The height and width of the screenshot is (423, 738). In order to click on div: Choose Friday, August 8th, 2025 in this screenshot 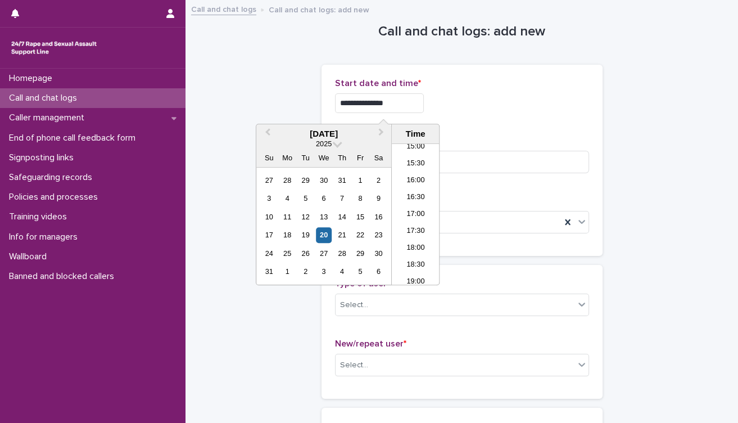, I will do `click(360, 198)`.